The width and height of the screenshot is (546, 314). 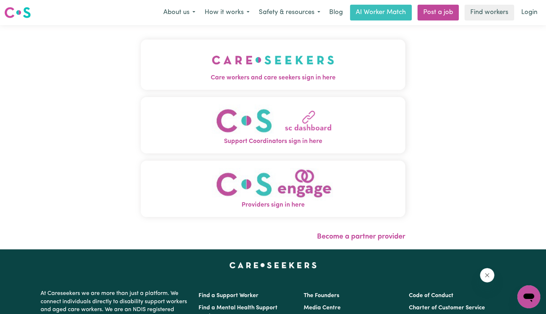 I want to click on button: Safety & resources, so click(x=290, y=13).